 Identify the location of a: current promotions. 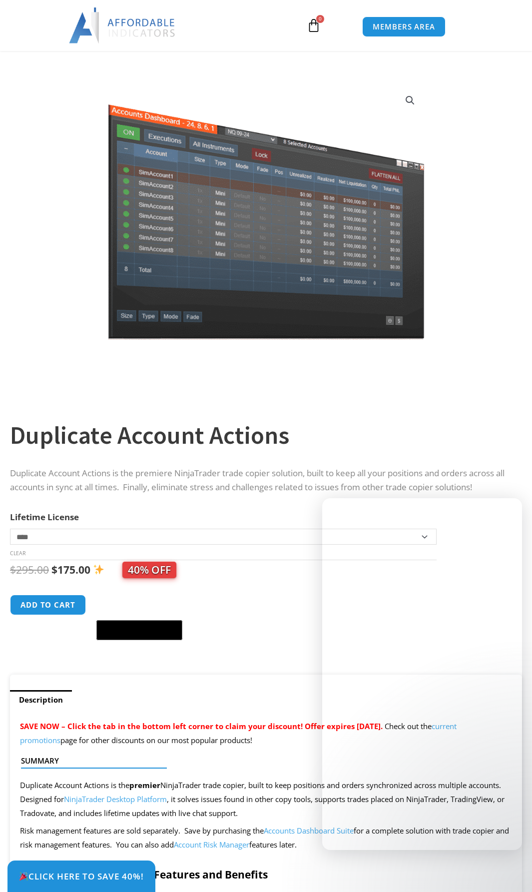
(238, 733).